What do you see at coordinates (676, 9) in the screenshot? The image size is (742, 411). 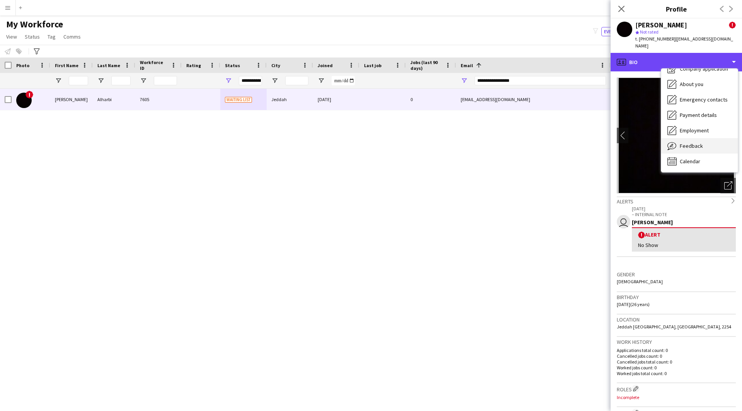 I see `h3: Profile` at bounding box center [676, 9].